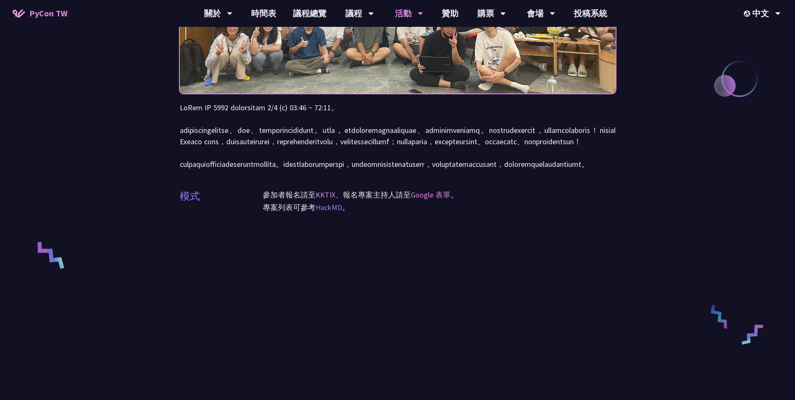 This screenshot has width=795, height=400. What do you see at coordinates (439, 195) in the screenshot?
I see `p: 參加者報名請至 、報名專案主持人請至 。` at bounding box center [439, 195].